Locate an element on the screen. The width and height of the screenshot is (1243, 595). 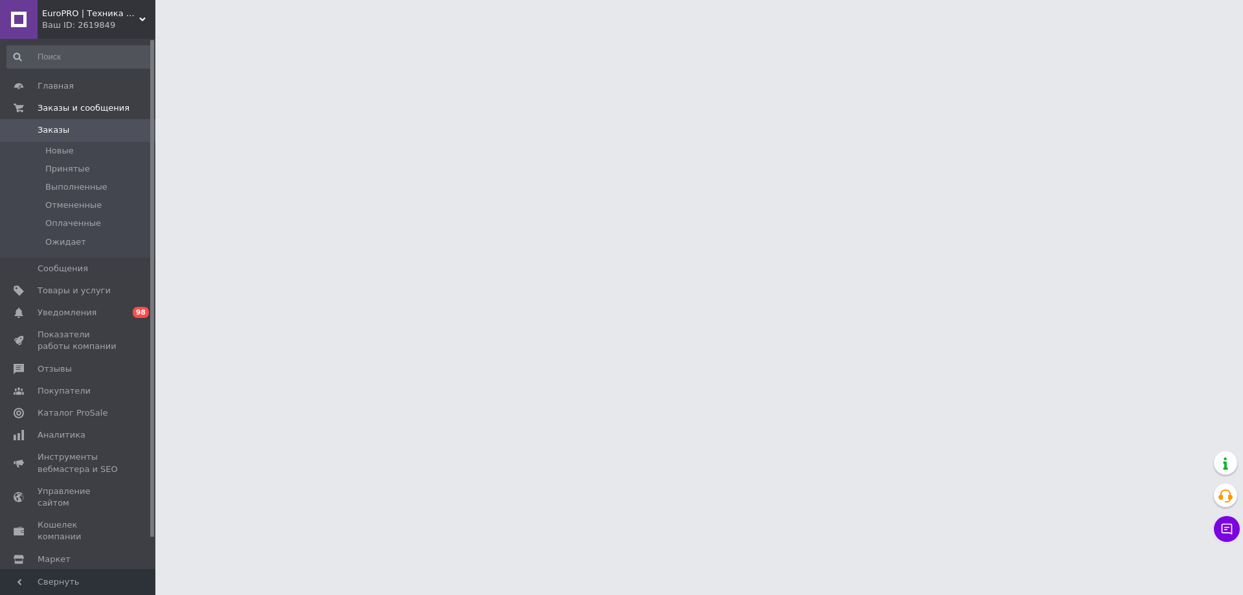
span: Маркет is located at coordinates (54, 559).